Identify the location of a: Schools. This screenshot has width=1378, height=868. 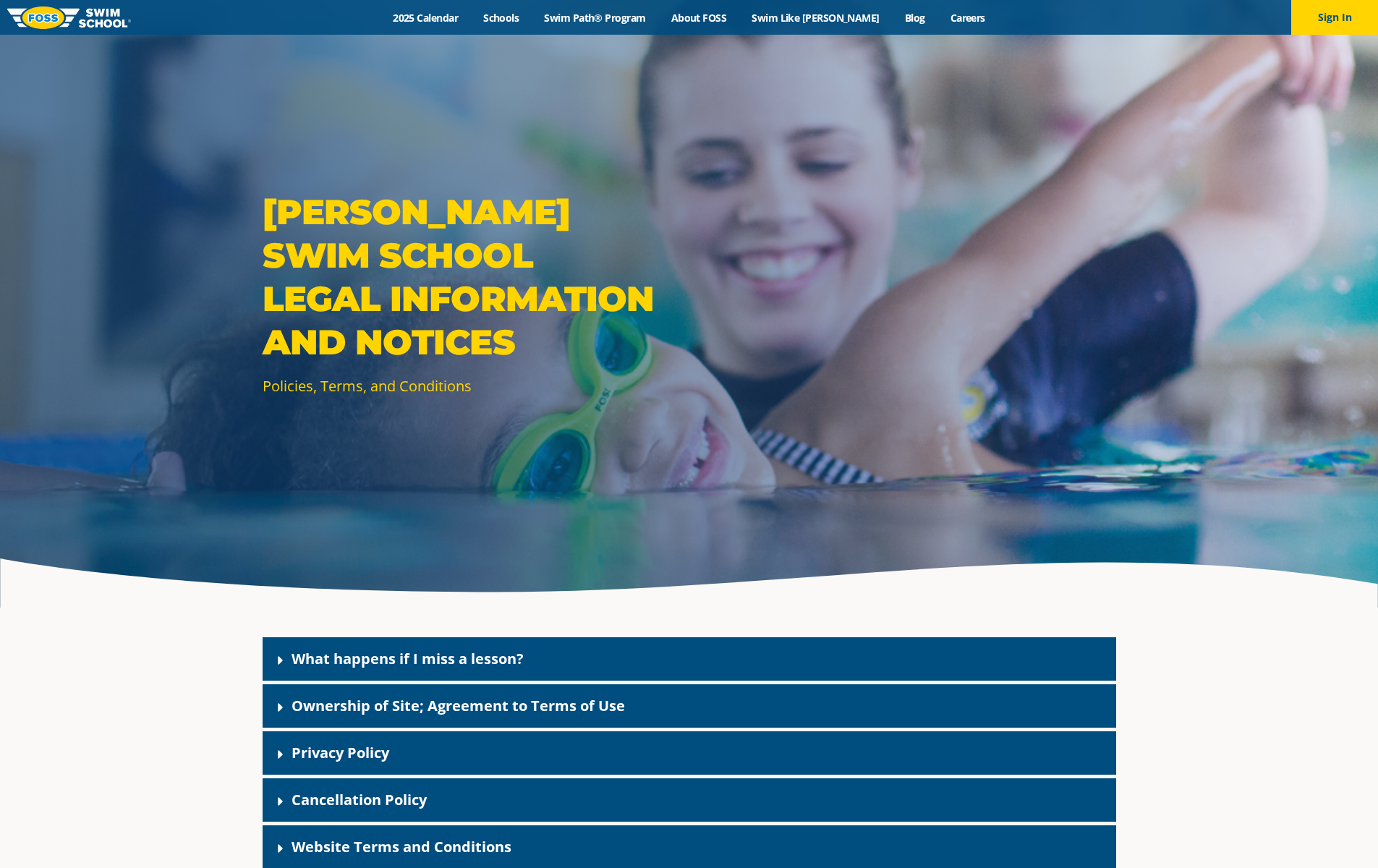
(502, 17).